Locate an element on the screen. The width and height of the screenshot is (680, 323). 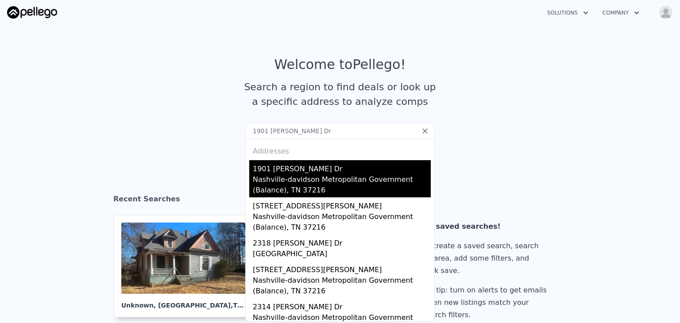
button: Solutions is located at coordinates (567, 13).